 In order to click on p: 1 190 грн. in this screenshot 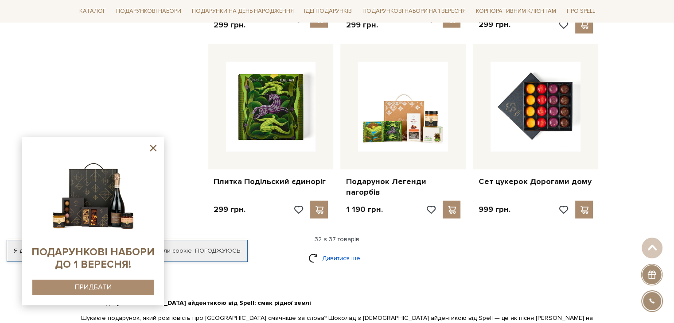, I will do `click(364, 210)`.